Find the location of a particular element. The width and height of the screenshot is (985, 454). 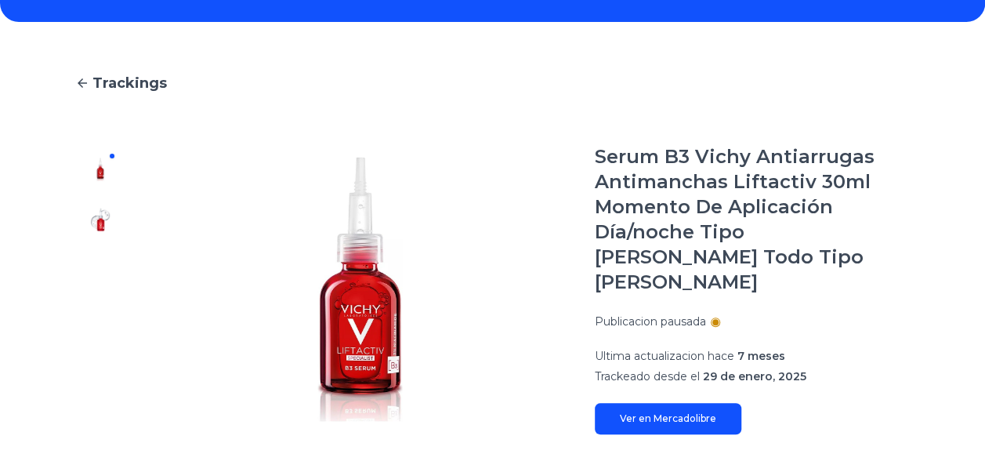

p: Publicacion pausada is located at coordinates (650, 321).